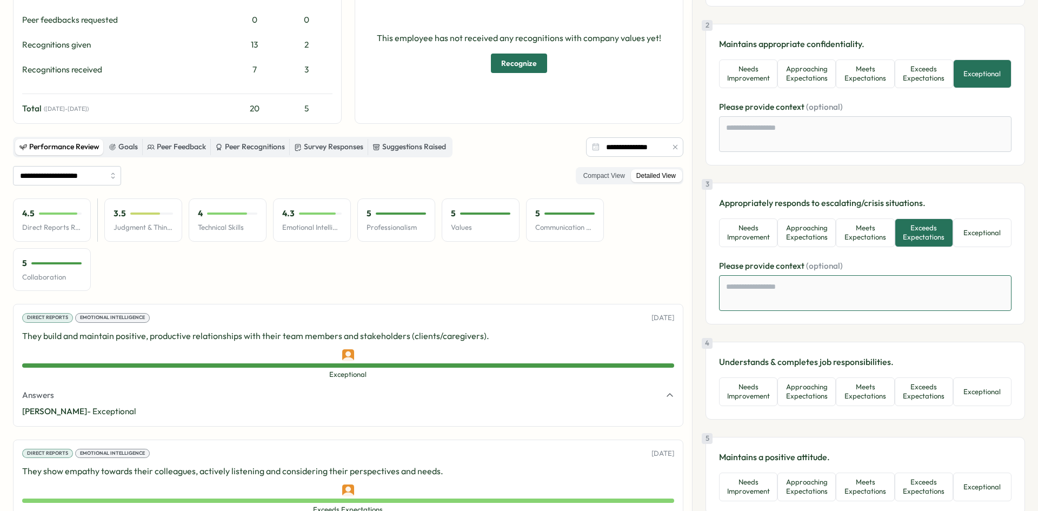 The width and height of the screenshot is (1038, 511). What do you see at coordinates (125, 45) in the screenshot?
I see `div: Recognitions given` at bounding box center [125, 45].